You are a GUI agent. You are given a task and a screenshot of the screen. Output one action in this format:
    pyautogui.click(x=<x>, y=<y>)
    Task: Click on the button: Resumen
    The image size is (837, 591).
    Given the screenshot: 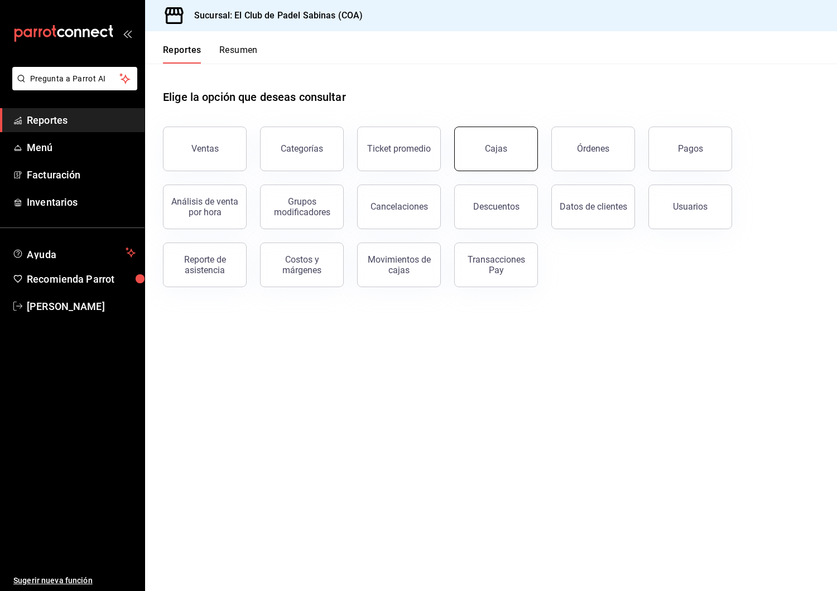 What is the action you would take?
    pyautogui.click(x=238, y=54)
    